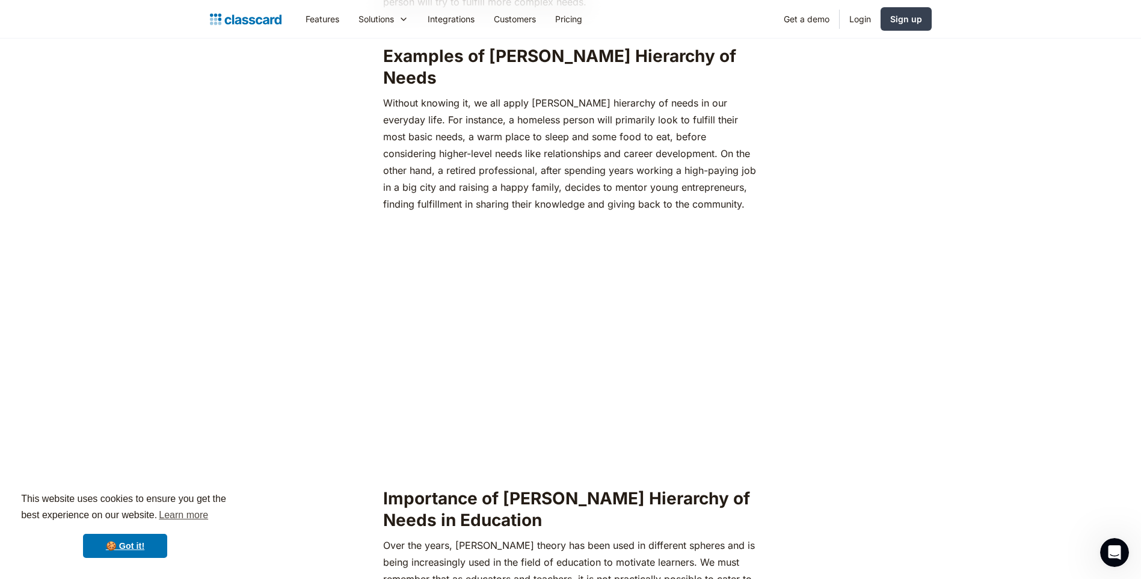  I want to click on a: Get a demo, so click(806, 19).